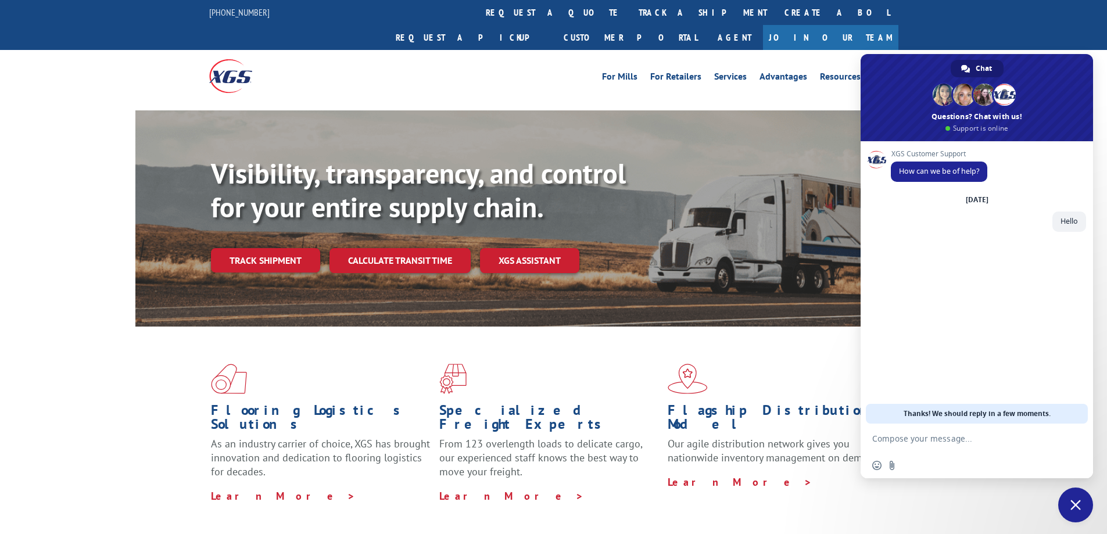  I want to click on span: Our agile distribution network gives you nationwide inventory management on demand., so click(775, 450).